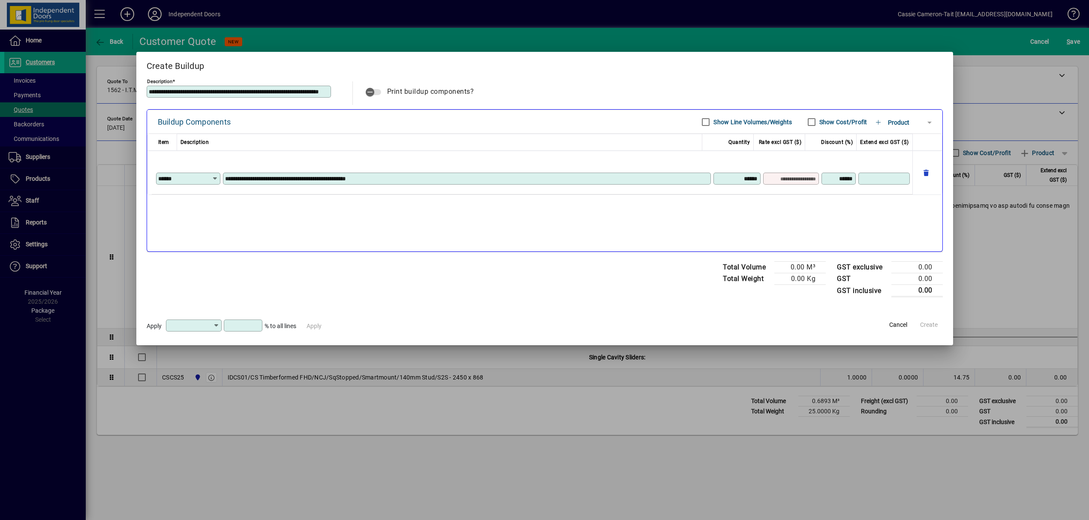 The height and width of the screenshot is (520, 1089). I want to click on label: Show Line Volumes/Weights, so click(751, 122).